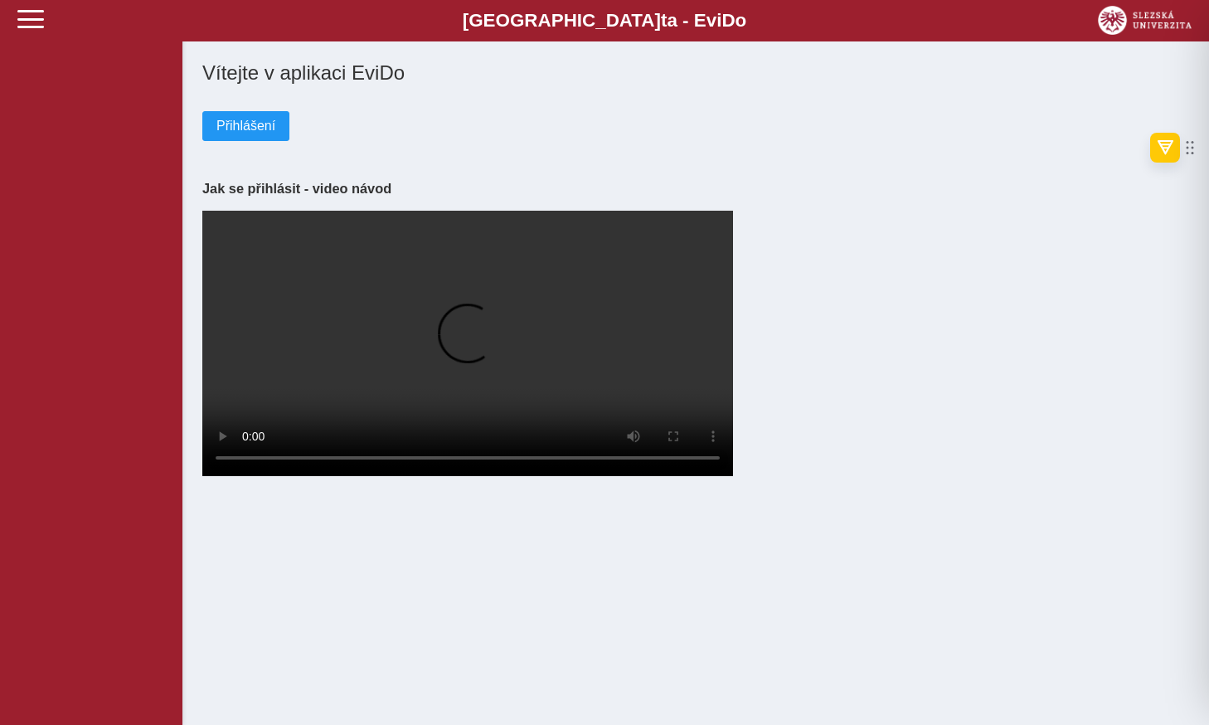  Describe the element at coordinates (245, 126) in the screenshot. I see `span: Přihlášení` at that location.